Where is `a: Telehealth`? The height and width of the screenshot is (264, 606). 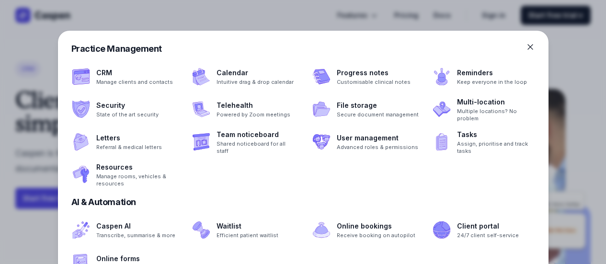 a: Telehealth is located at coordinates (253, 105).